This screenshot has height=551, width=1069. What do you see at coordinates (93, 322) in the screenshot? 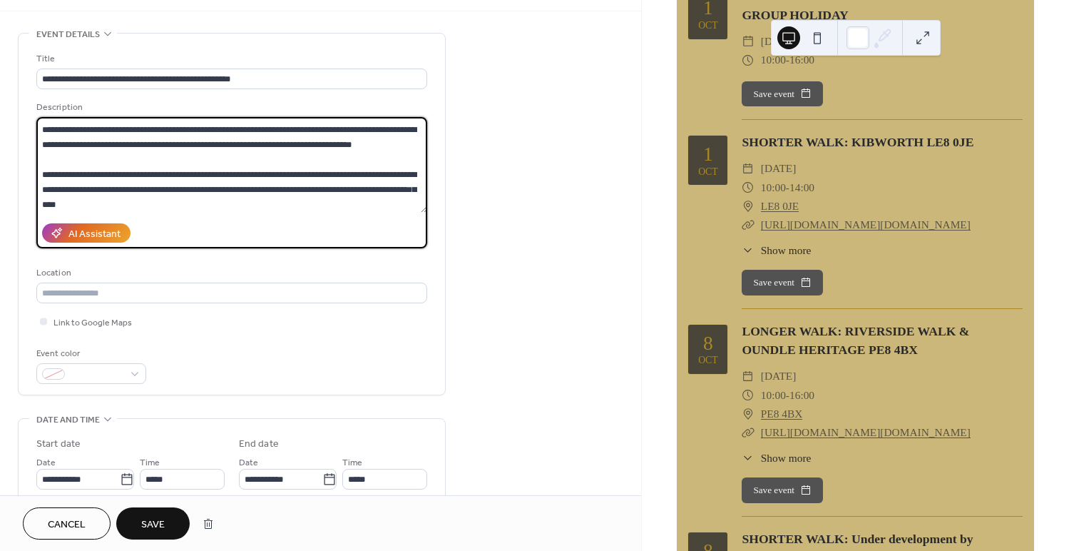
I see `span: Link to Google Maps` at bounding box center [93, 322].